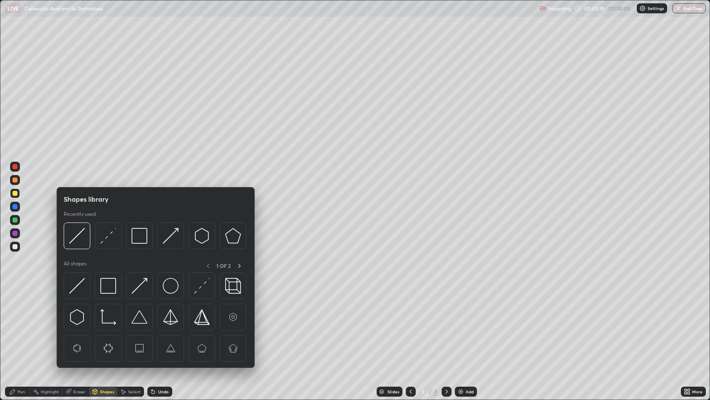 The width and height of the screenshot is (710, 400). I want to click on div: Pen, so click(21, 391).